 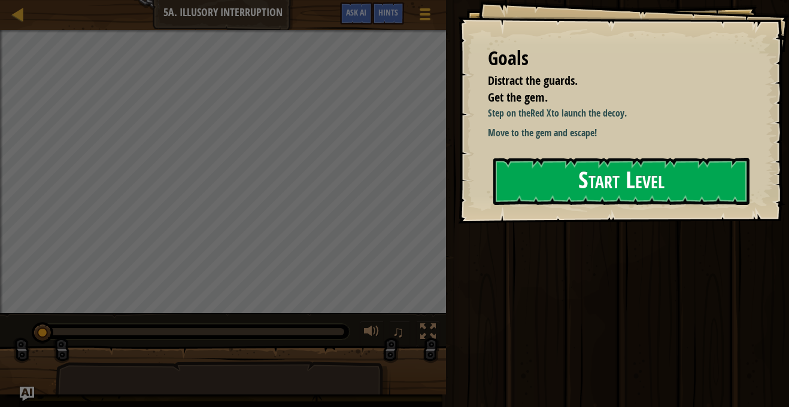 I want to click on div: Goals, so click(x=617, y=59).